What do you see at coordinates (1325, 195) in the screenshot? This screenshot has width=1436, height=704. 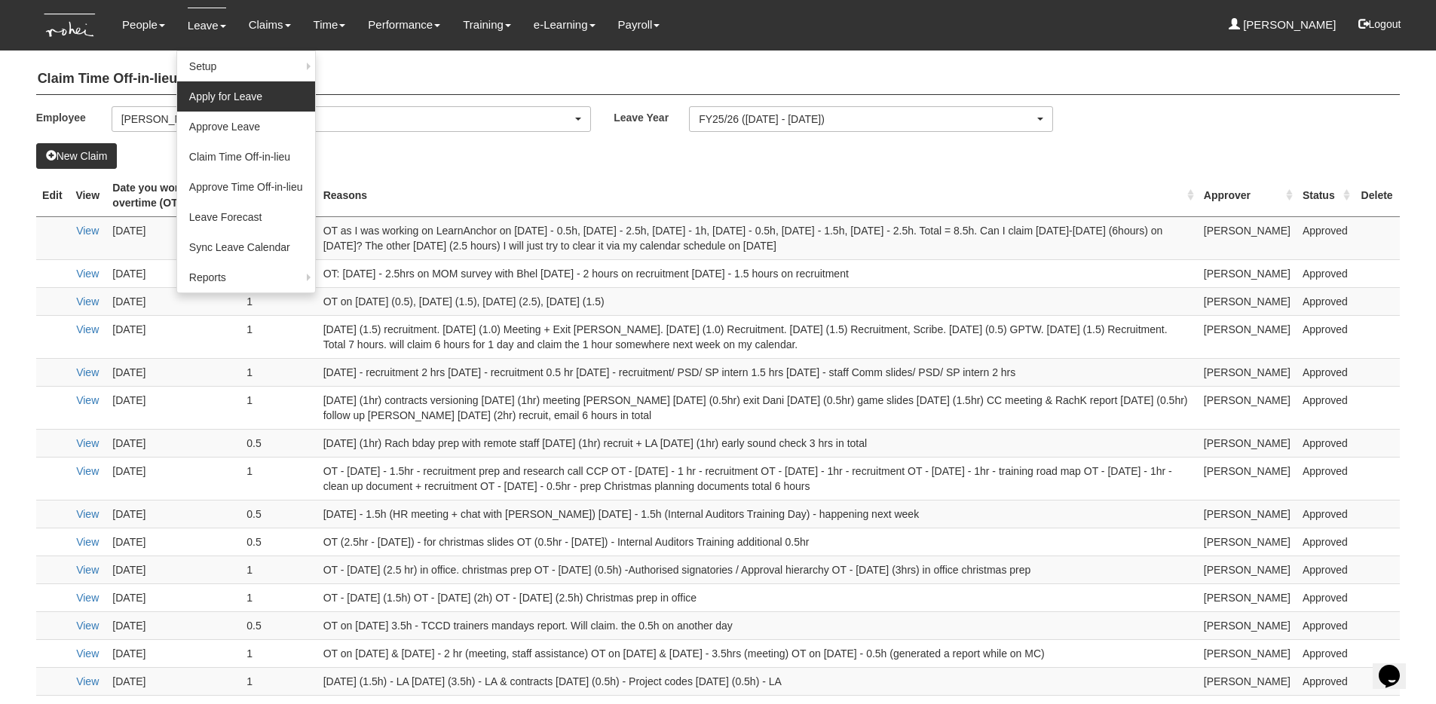 I see `th: Status : activate to sort column ascending` at bounding box center [1325, 195].